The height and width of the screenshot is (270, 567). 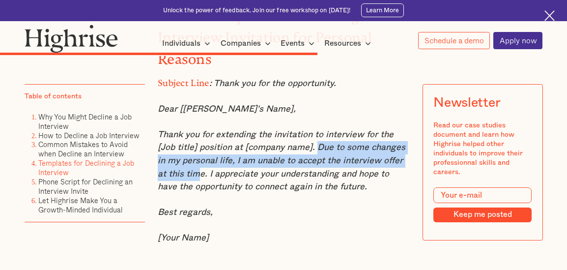 What do you see at coordinates (185, 212) in the screenshot?
I see `em: Best regards,` at bounding box center [185, 212].